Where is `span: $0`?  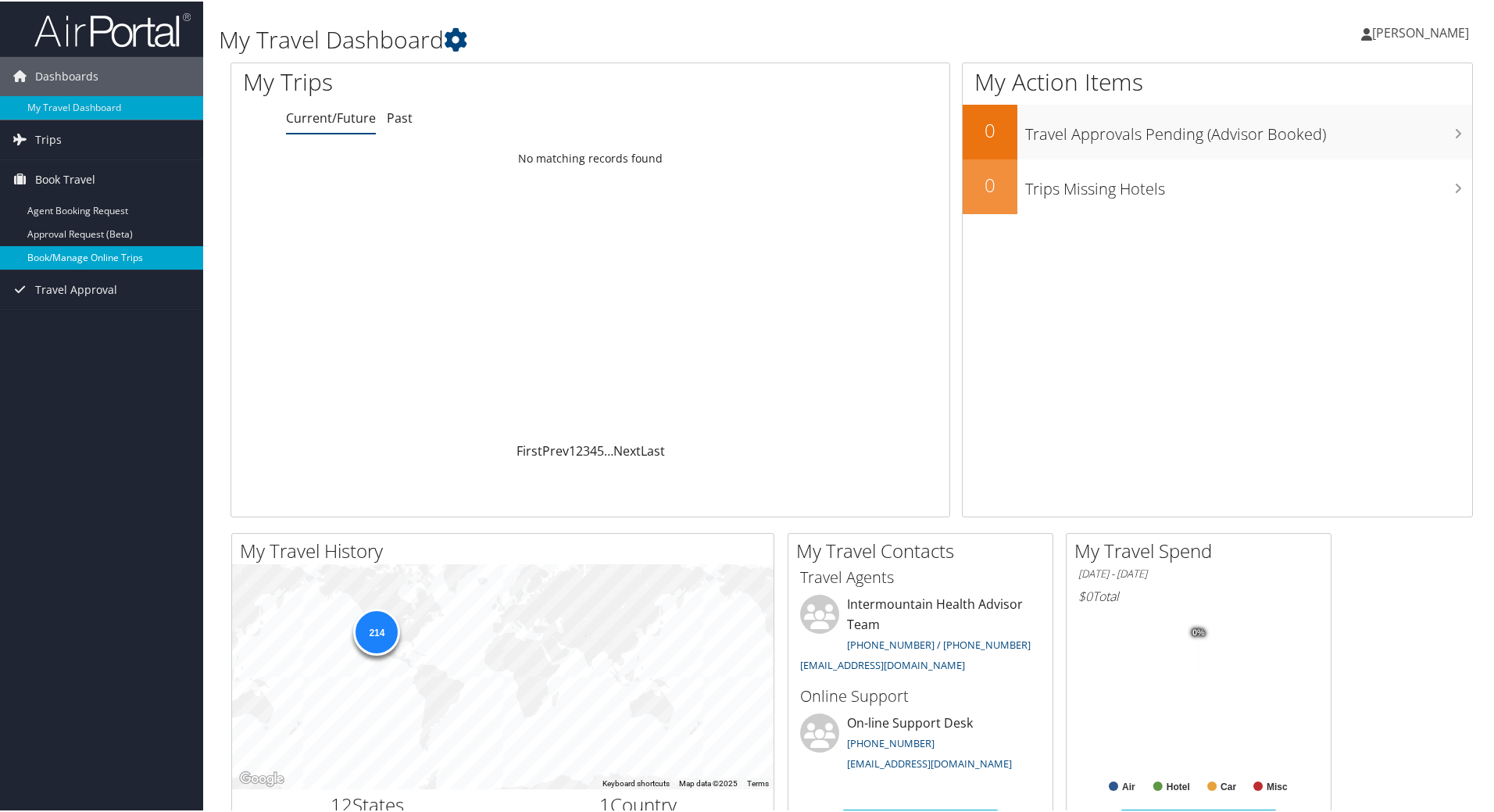 span: $0 is located at coordinates (1086, 595).